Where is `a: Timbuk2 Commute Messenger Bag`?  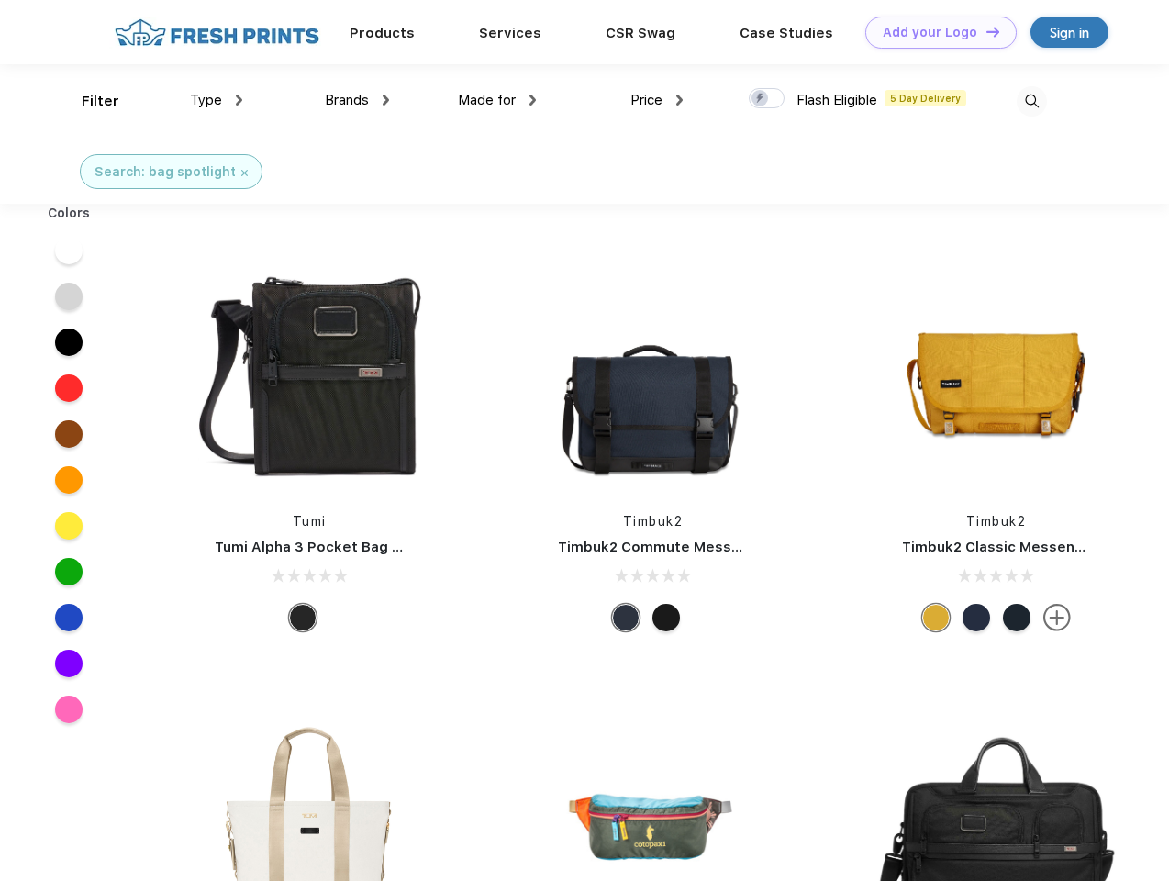 a: Timbuk2 Commute Messenger Bag is located at coordinates (681, 547).